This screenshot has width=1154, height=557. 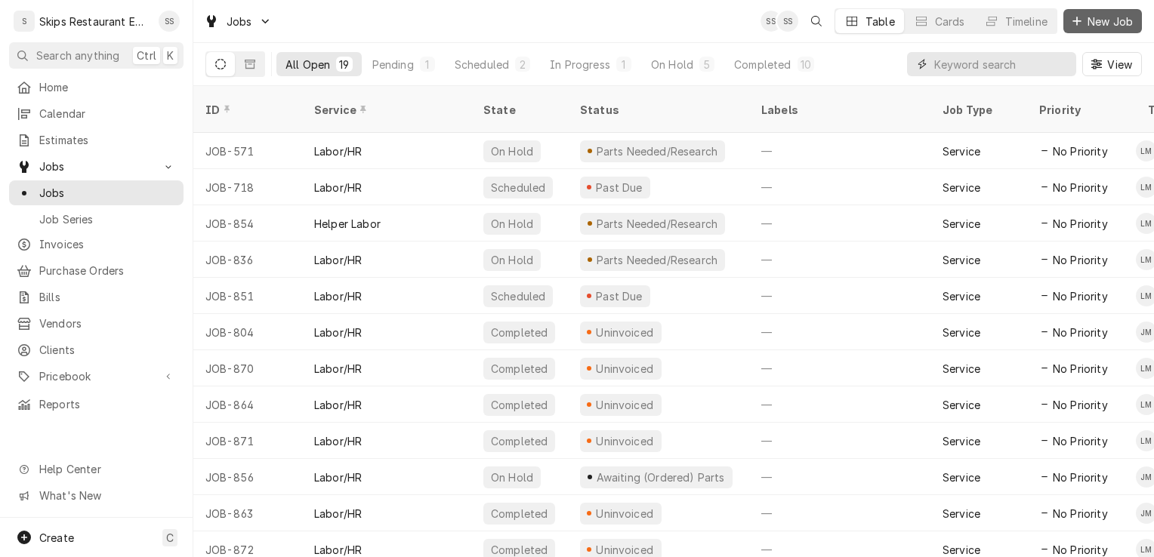 I want to click on a: Home, so click(x=96, y=87).